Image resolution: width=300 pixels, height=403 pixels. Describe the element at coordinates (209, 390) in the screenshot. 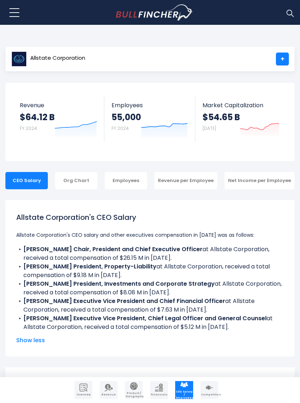

I see `a: Company Competitors` at that location.